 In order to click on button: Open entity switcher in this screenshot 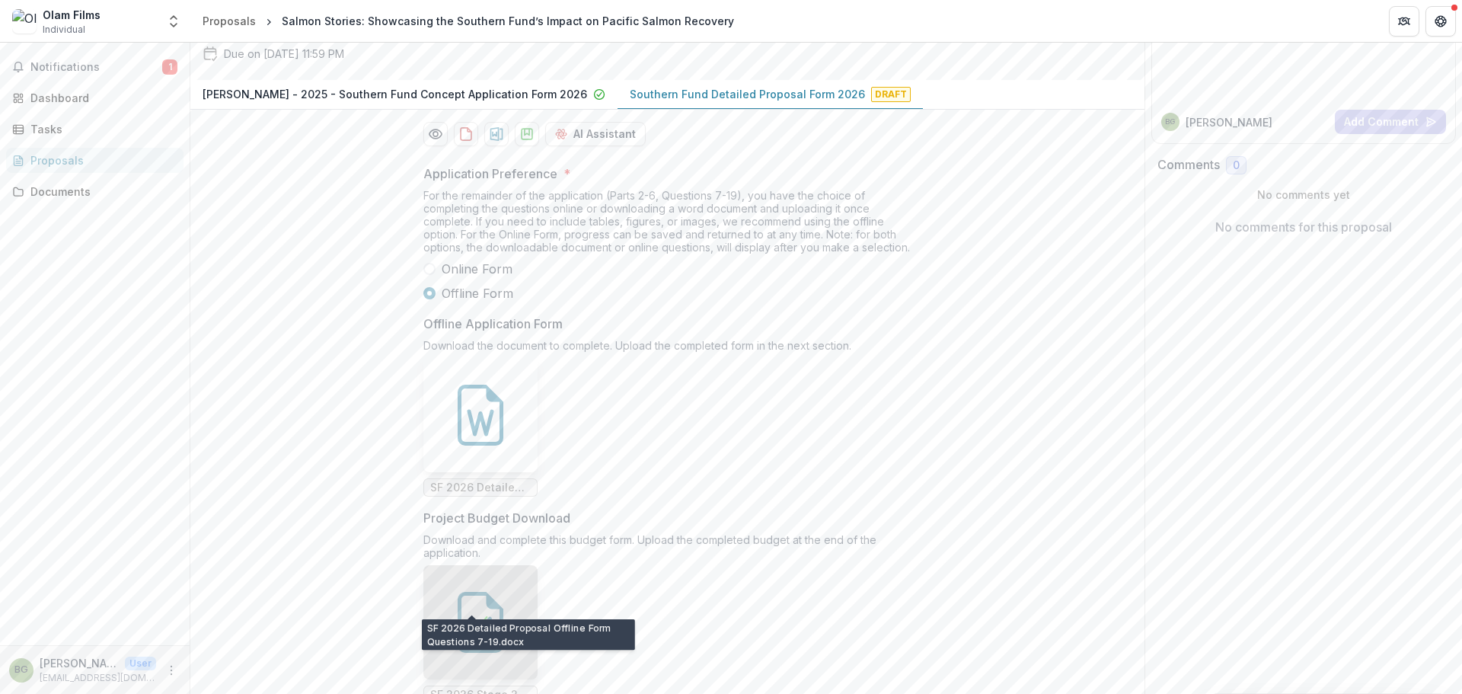, I will do `click(174, 21)`.